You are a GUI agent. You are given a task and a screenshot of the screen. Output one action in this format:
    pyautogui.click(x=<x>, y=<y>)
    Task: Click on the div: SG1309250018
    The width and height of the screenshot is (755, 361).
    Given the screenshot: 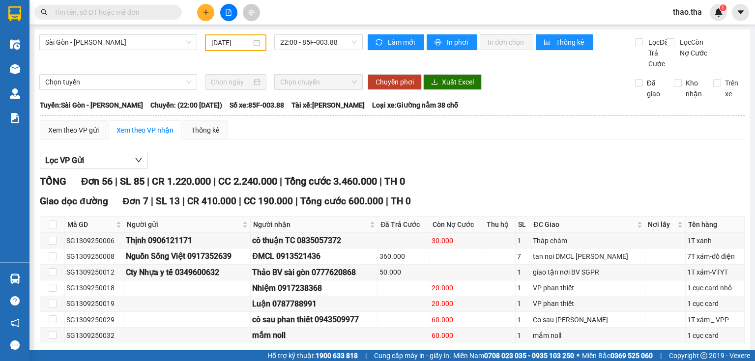 What is the action you would take?
    pyautogui.click(x=94, y=288)
    